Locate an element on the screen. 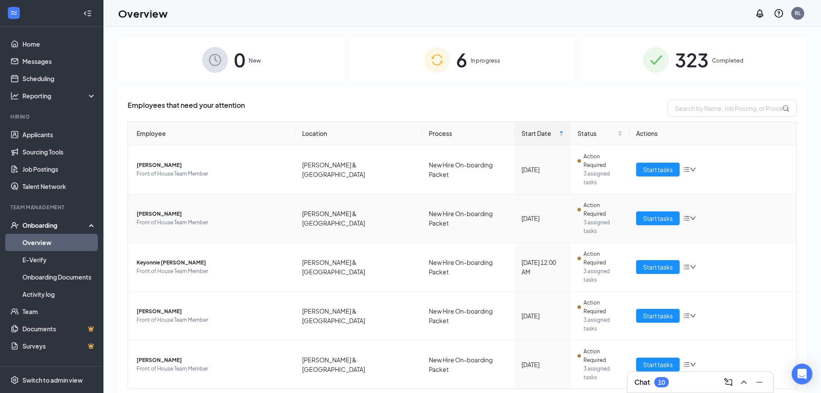  th: Status is located at coordinates (600, 133).